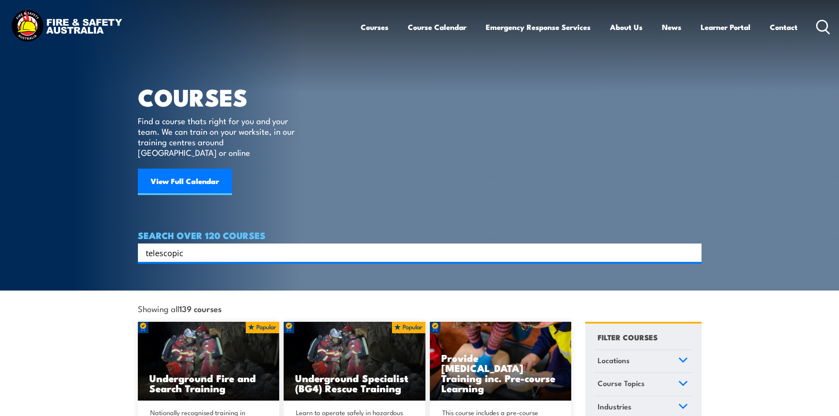 This screenshot has width=839, height=416. I want to click on span: Showing all, so click(180, 308).